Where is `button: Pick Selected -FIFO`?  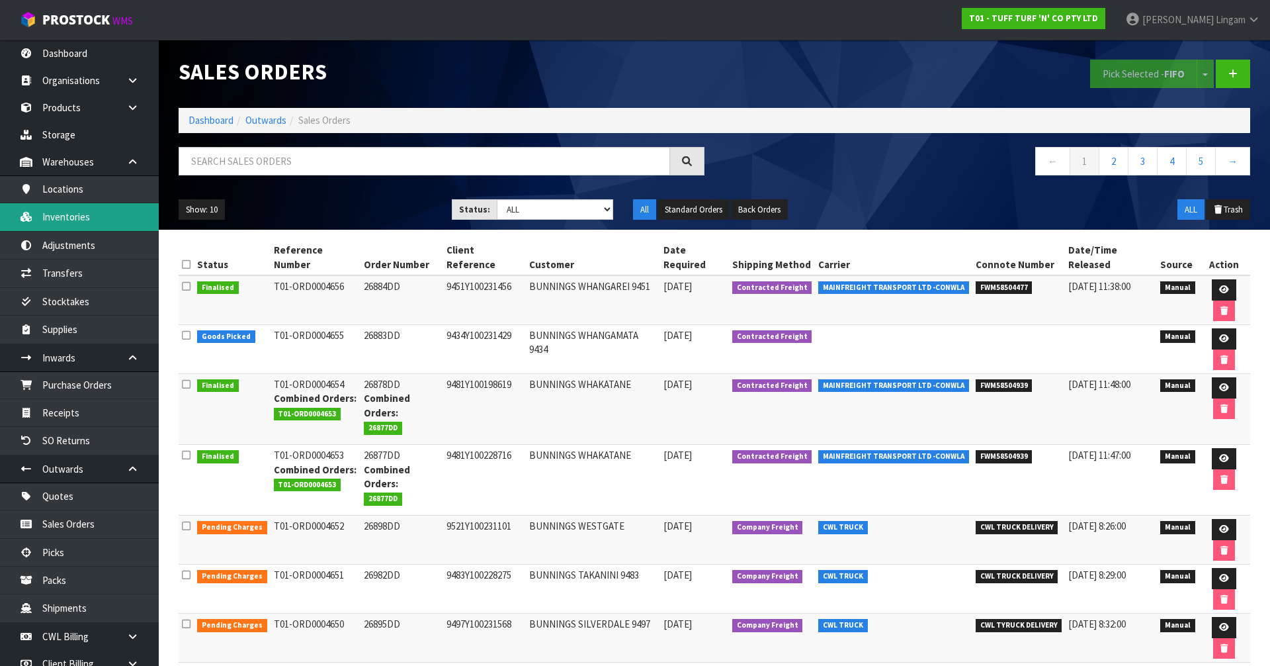 button: Pick Selected -FIFO is located at coordinates (1144, 73).